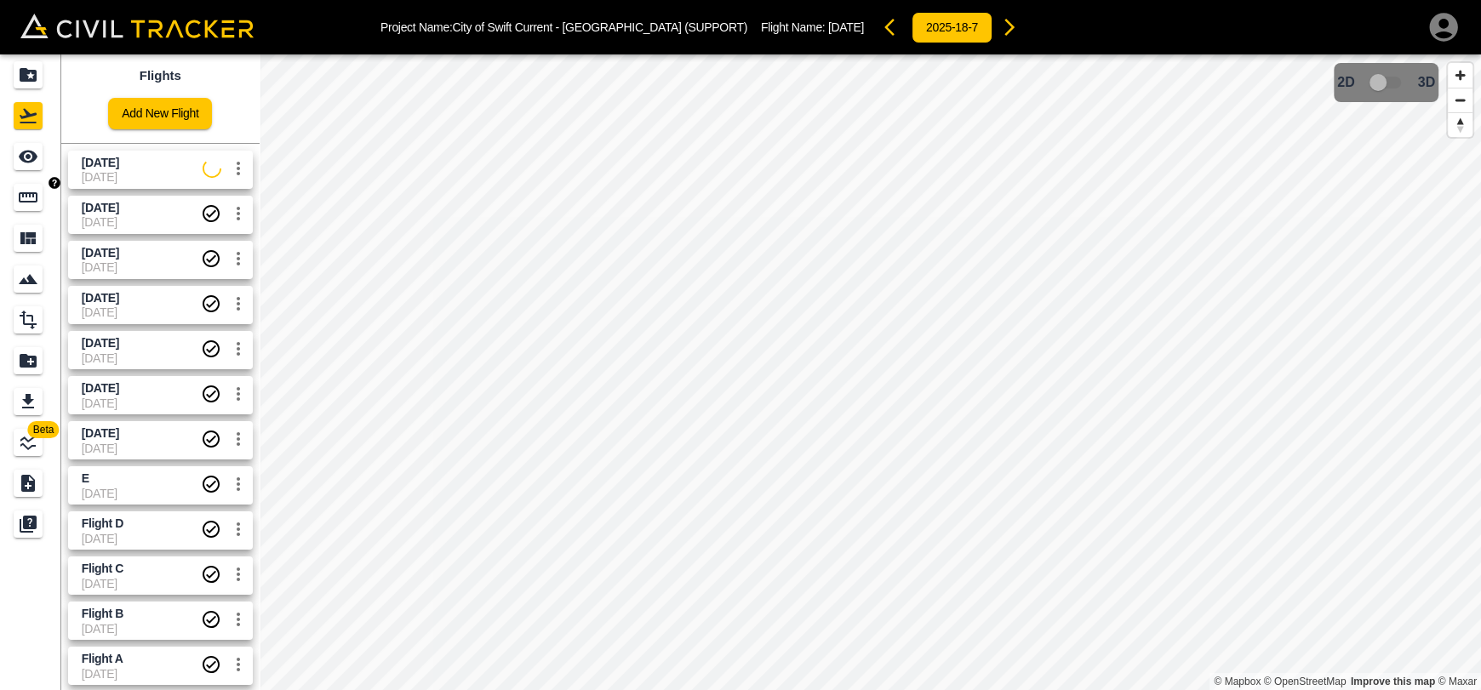  What do you see at coordinates (1386, 83) in the screenshot?
I see `span: 3D model not uploaded yet` at bounding box center [1386, 83].